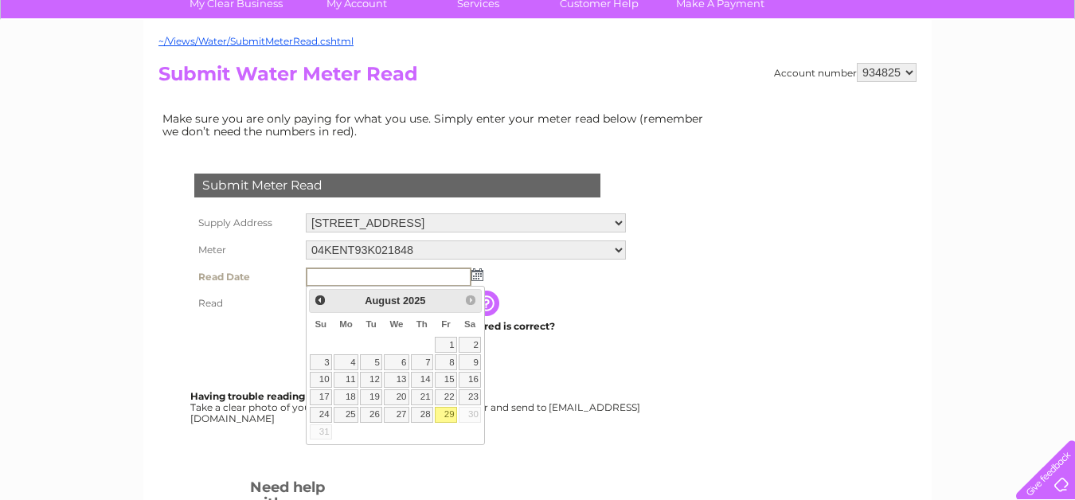  What do you see at coordinates (845, 72) in the screenshot?
I see `div: Account number` at bounding box center [845, 72].